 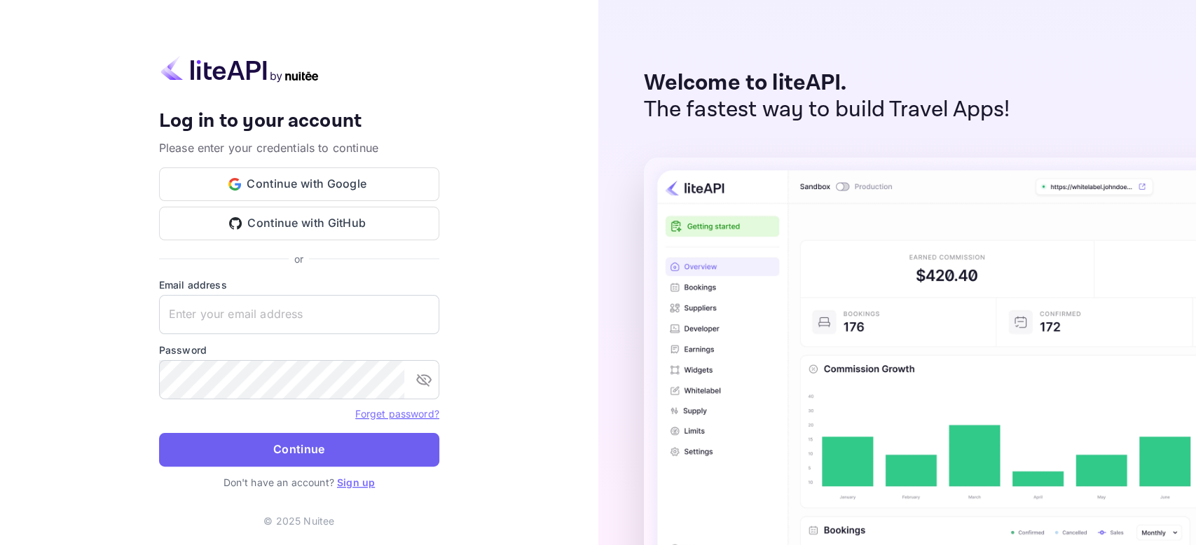 I want to click on p: © 2025 Nuitee, so click(x=299, y=521).